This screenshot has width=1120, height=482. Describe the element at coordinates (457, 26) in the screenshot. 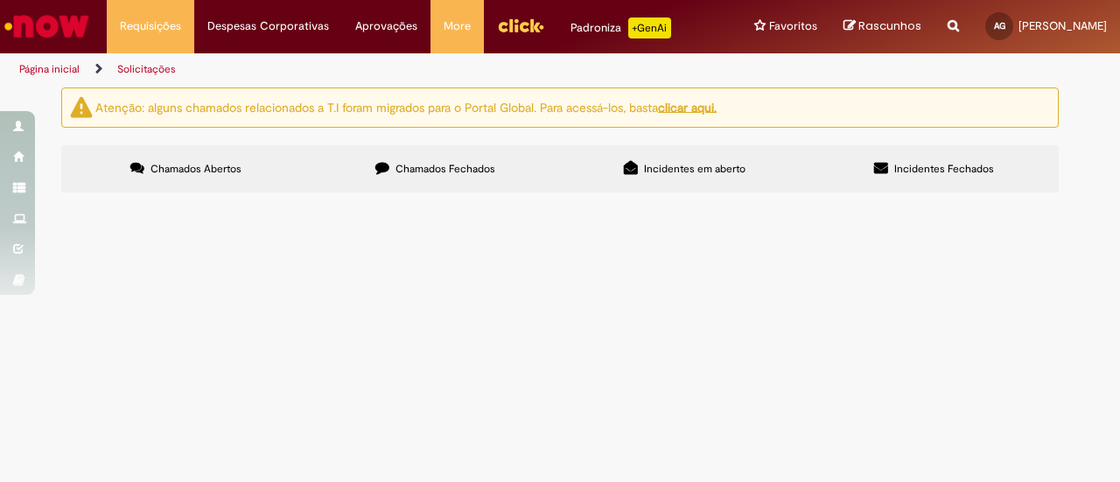

I see `span: More` at that location.